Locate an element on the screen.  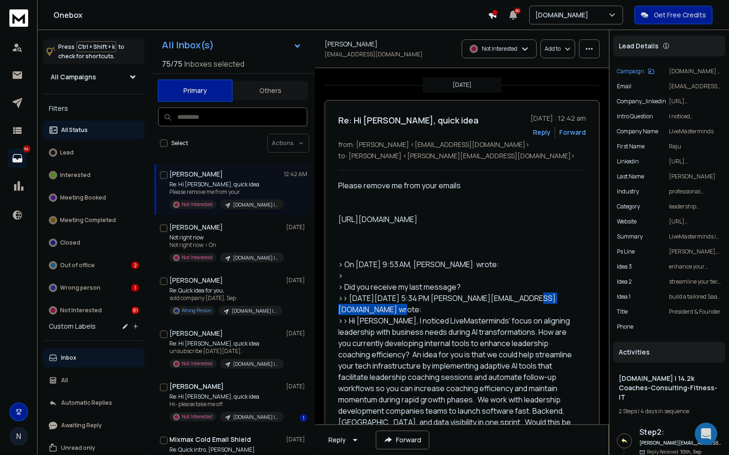
p: Company Name is located at coordinates (638, 131).